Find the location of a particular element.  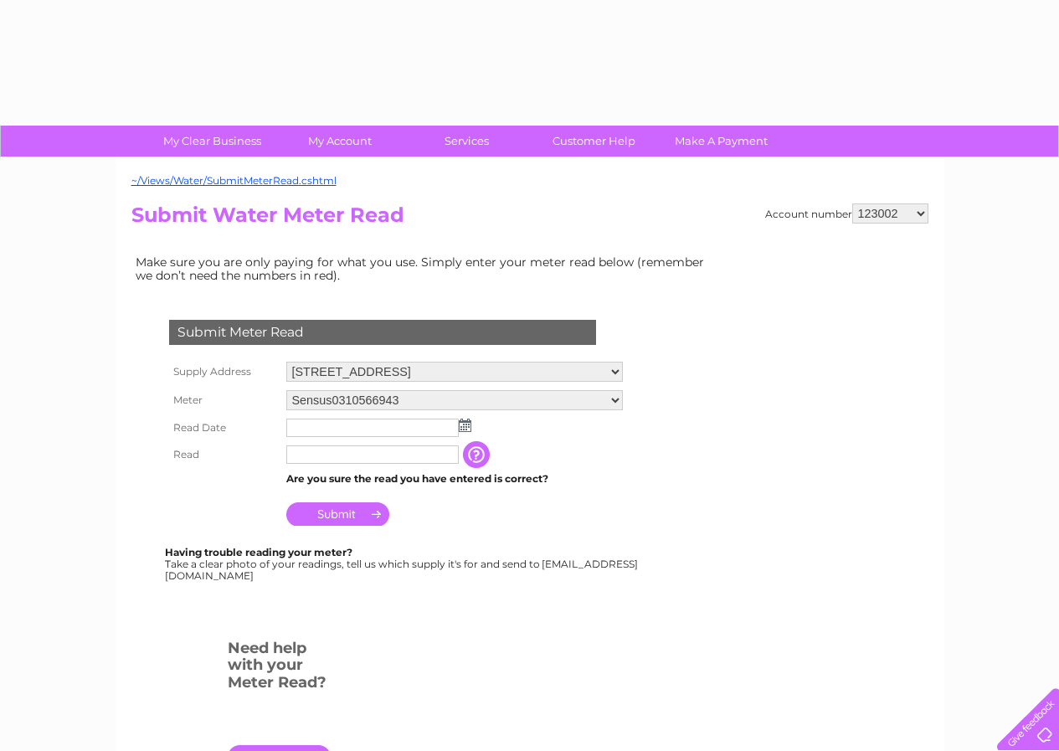

td: Are you sure the read you have entered is correct? is located at coordinates (454, 479).